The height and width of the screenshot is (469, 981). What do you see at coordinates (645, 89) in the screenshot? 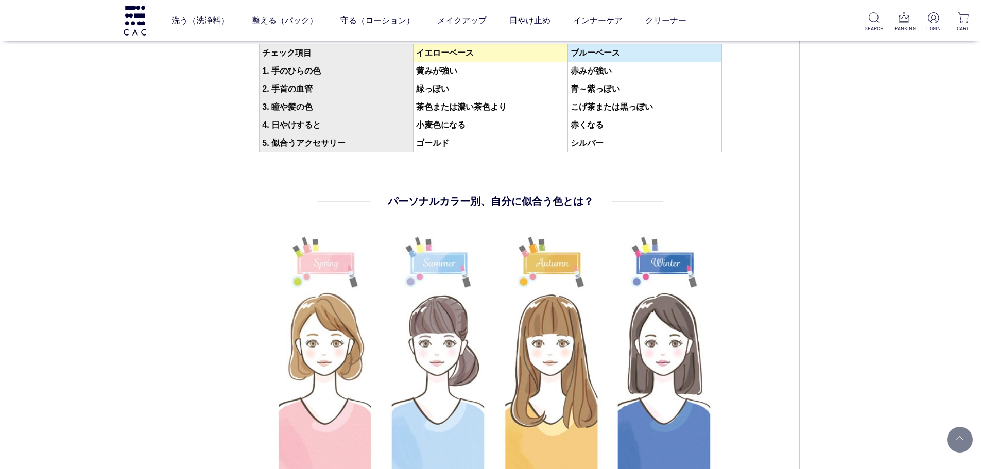
I see `p: 青～紫っぽい` at bounding box center [645, 89].